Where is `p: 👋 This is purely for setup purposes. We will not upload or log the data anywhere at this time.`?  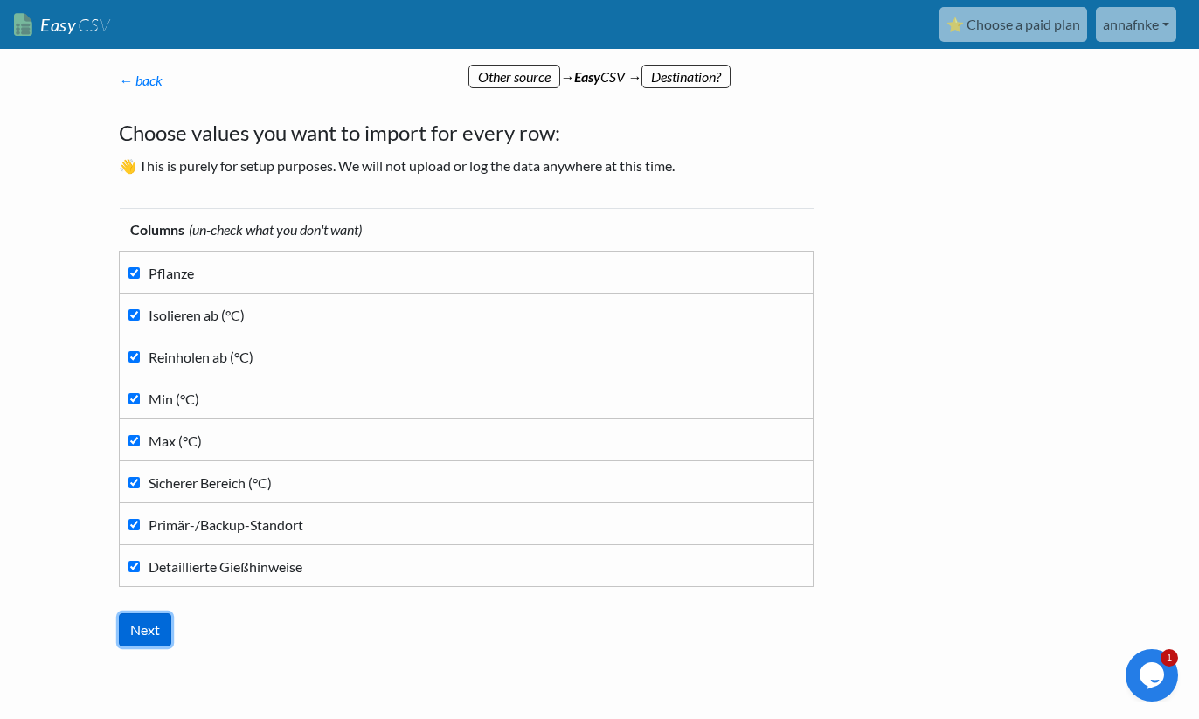 p: 👋 This is purely for setup purposes. We will not upload or log the data anywhere at this time. is located at coordinates (475, 166).